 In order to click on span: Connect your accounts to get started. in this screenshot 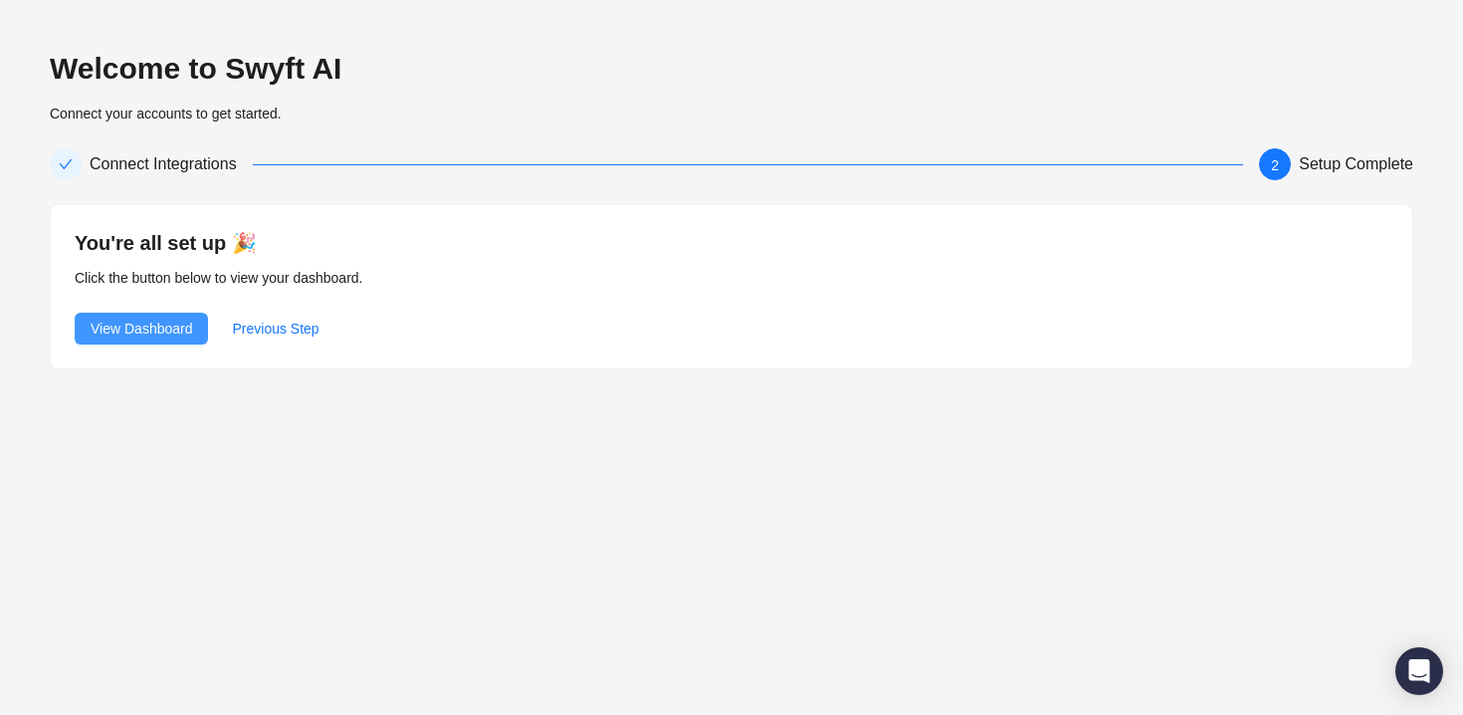, I will do `click(165, 113)`.